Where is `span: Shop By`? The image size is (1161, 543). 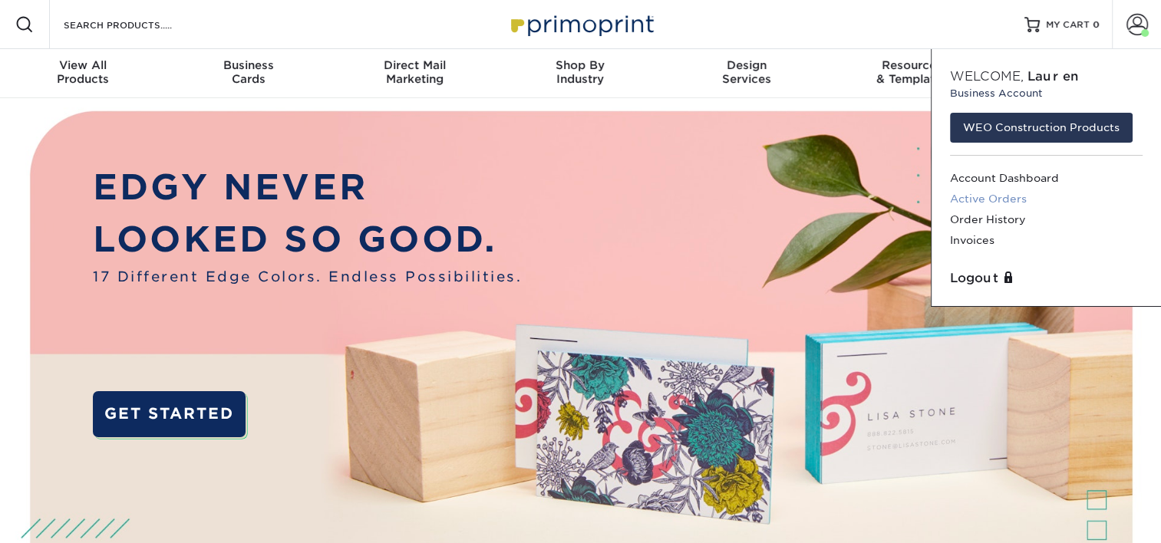
span: Shop By is located at coordinates (580, 65).